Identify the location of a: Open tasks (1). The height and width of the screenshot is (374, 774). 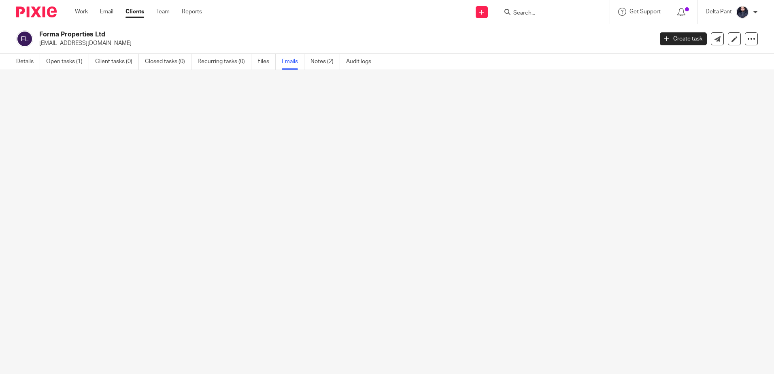
(68, 62).